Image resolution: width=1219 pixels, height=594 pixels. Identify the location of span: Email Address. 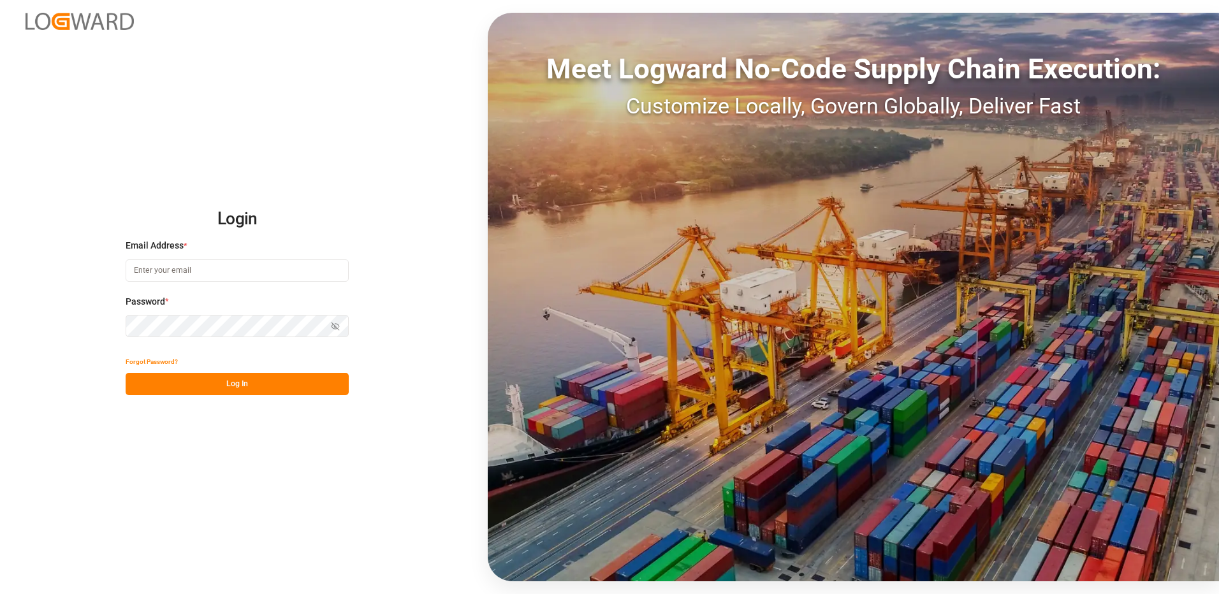
(154, 246).